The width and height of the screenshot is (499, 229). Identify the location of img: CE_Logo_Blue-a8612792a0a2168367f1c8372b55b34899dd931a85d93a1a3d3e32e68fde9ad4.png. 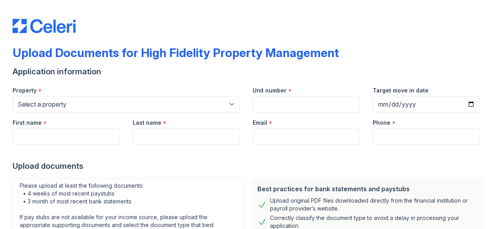
(44, 26).